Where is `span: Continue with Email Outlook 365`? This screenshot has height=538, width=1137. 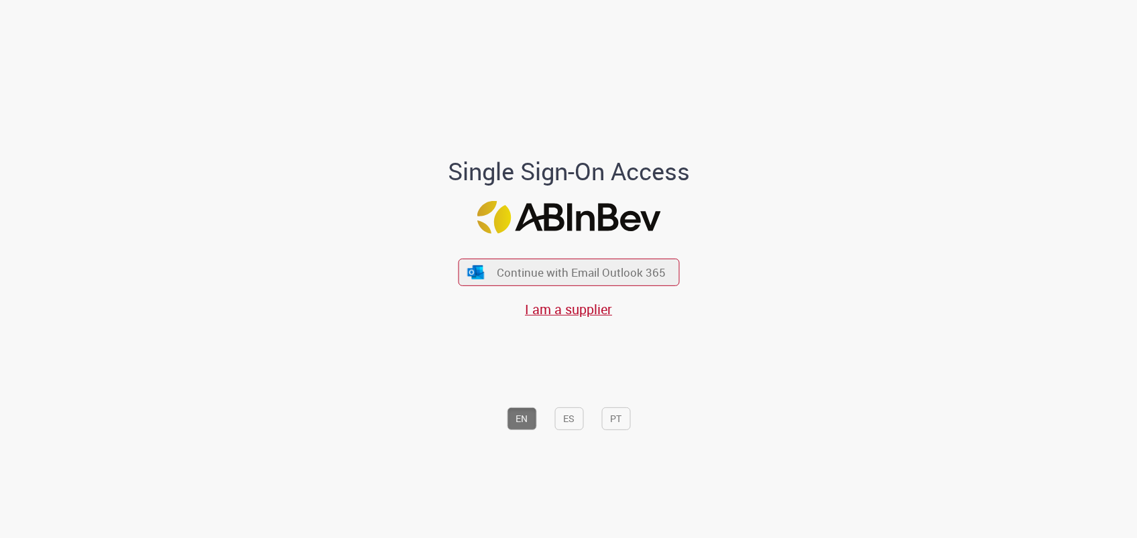
span: Continue with Email Outlook 365 is located at coordinates (581, 272).